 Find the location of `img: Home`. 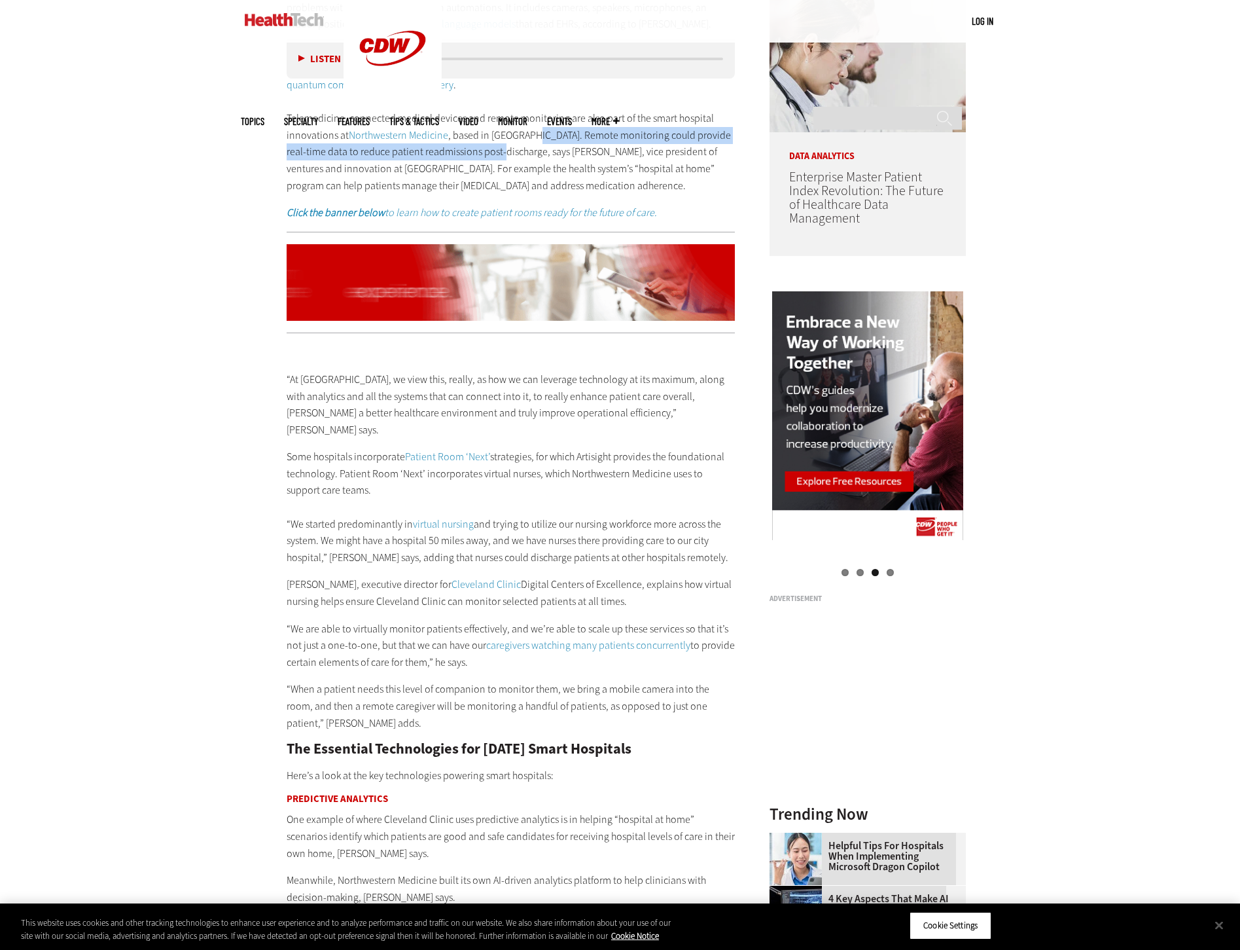

img: Home is located at coordinates (284, 20).